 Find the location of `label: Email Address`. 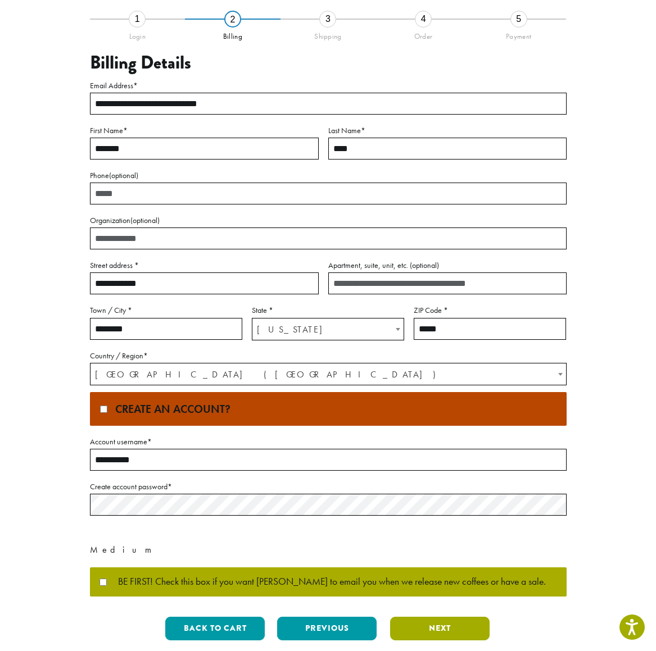

label: Email Address is located at coordinates (328, 85).